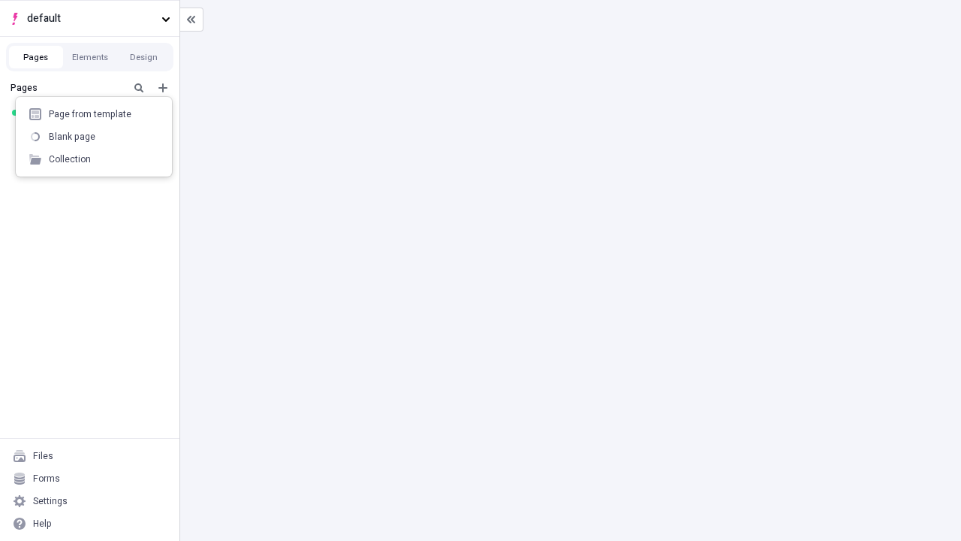  What do you see at coordinates (47, 478) in the screenshot?
I see `div: Forms` at bounding box center [47, 478].